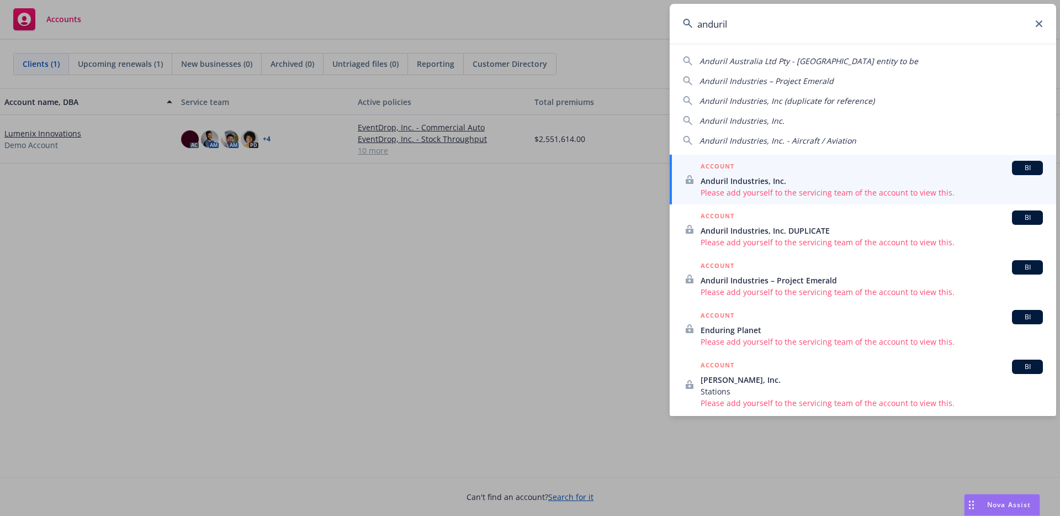 The width and height of the screenshot is (1060, 516). Describe the element at coordinates (787, 101) in the screenshot. I see `span: Anduril Industries, Inc (duplicate for reference)` at that location.